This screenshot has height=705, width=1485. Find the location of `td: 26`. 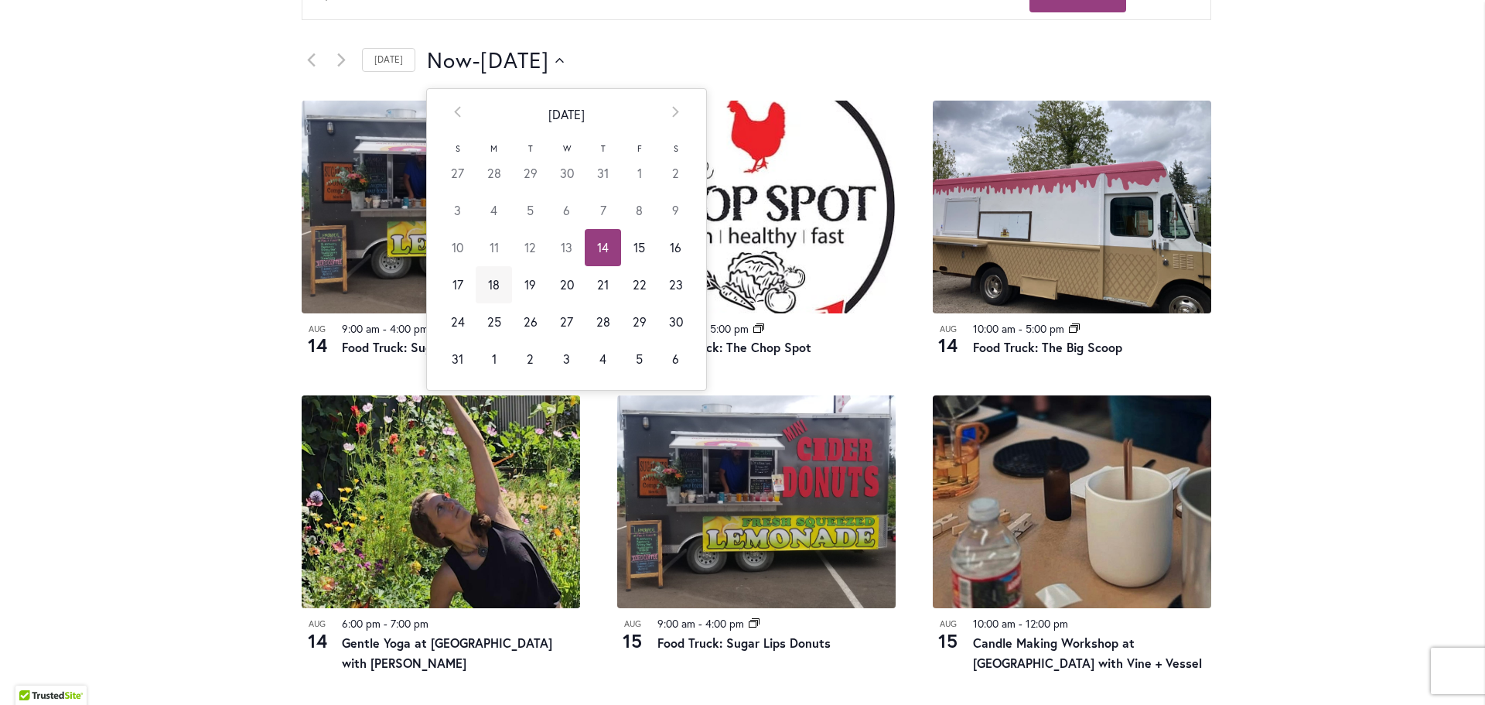

td: 26 is located at coordinates (530, 322).